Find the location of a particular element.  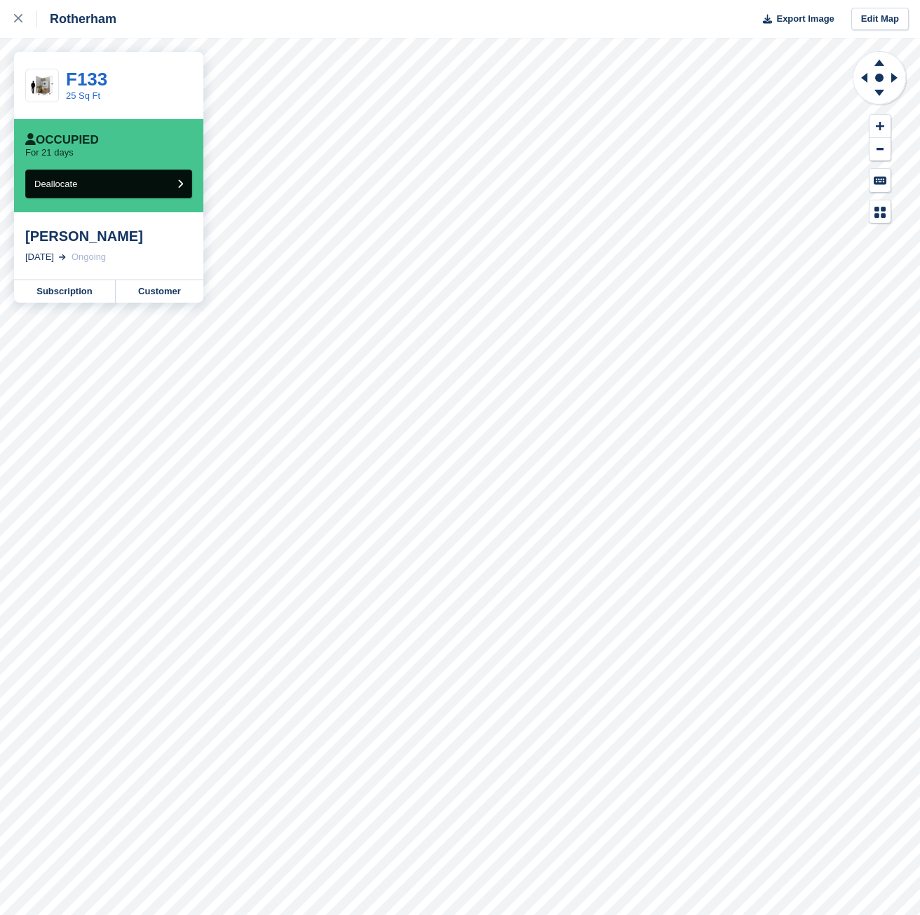

p: For 21 days is located at coordinates (49, 153).